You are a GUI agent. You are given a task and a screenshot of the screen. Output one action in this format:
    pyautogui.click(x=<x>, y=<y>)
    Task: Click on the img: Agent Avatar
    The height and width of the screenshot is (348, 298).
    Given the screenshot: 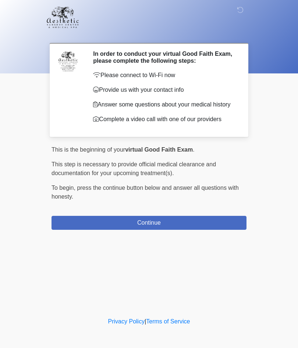 What is the action you would take?
    pyautogui.click(x=68, y=61)
    